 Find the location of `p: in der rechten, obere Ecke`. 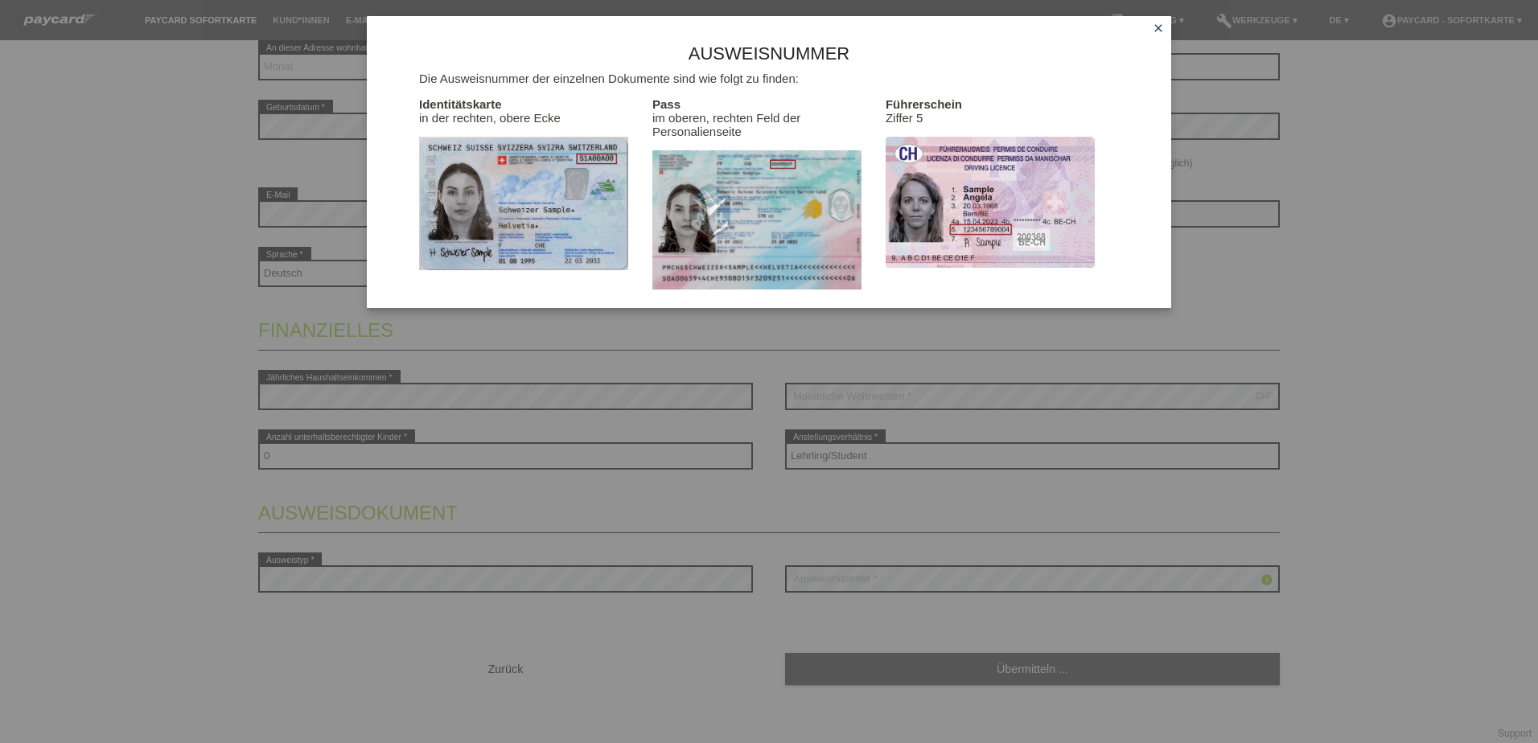

p: in der rechten, obere Ecke is located at coordinates (536, 111).